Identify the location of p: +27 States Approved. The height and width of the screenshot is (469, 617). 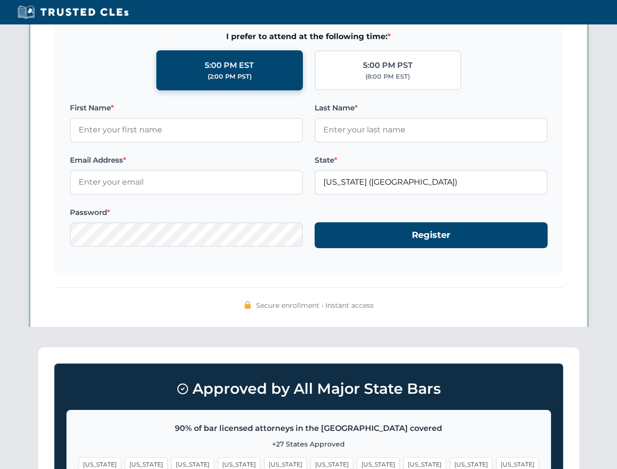
(309, 444).